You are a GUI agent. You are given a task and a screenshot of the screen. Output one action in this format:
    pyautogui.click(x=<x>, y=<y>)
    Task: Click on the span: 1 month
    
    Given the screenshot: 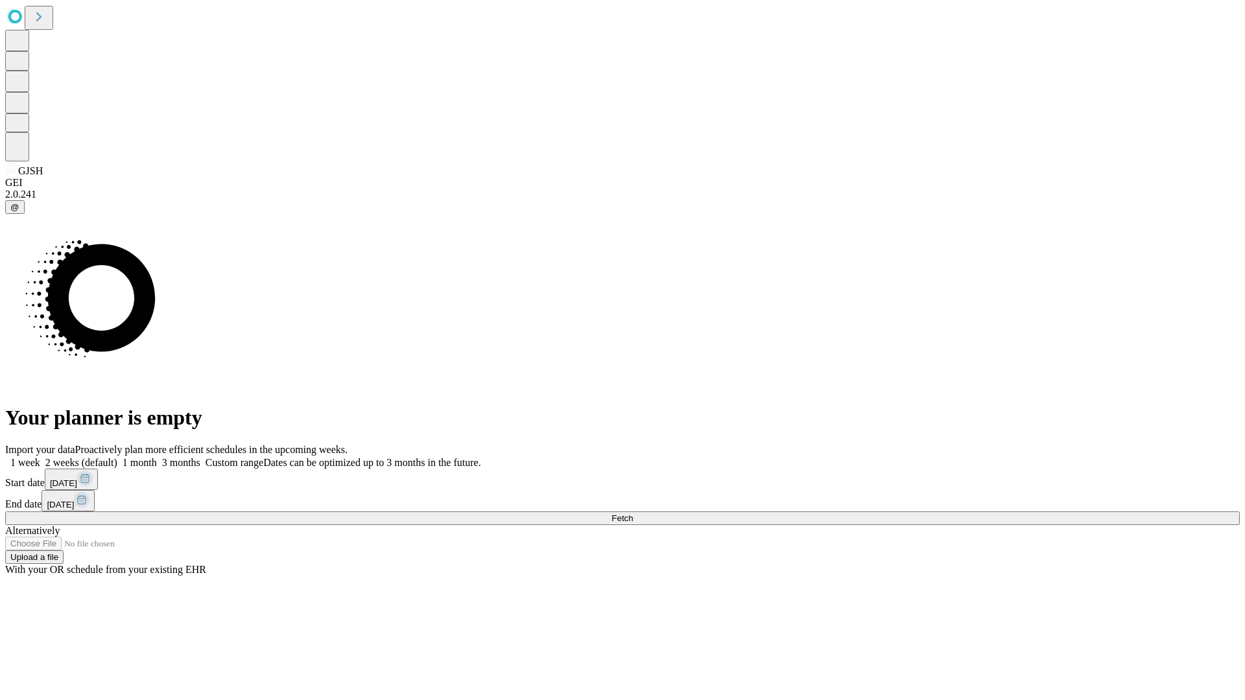 What is the action you would take?
    pyautogui.click(x=139, y=462)
    